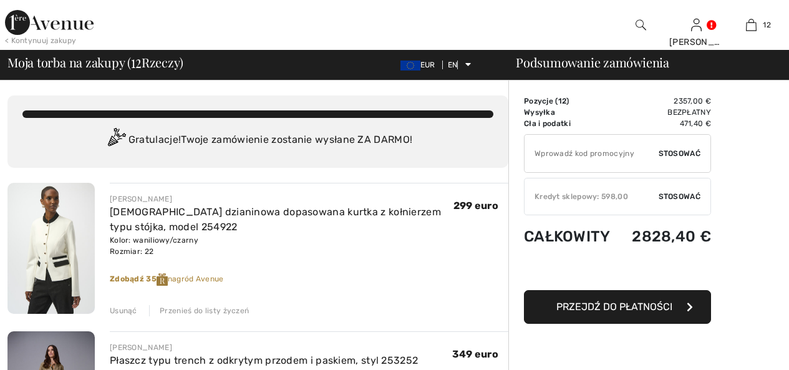 Image resolution: width=789 pixels, height=370 pixels. I want to click on font: Płaszcz typu trench z odkrytym przodem i paskiem, styl 253252, so click(264, 360).